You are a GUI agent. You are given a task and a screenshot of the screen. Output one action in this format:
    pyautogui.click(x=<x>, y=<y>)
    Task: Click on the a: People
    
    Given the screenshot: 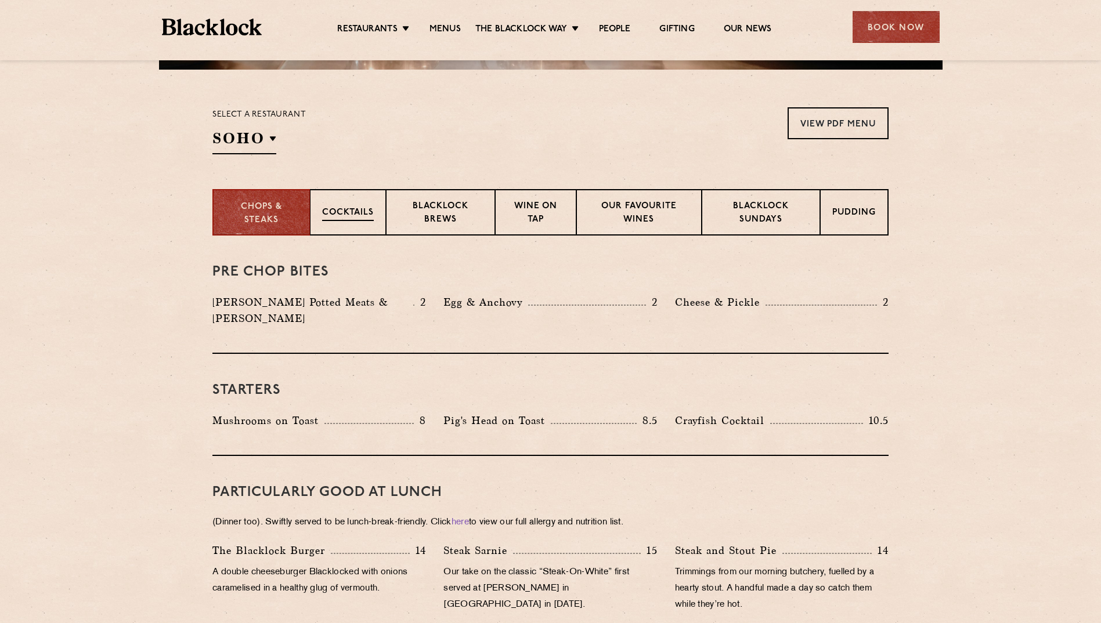 What is the action you would take?
    pyautogui.click(x=615, y=30)
    